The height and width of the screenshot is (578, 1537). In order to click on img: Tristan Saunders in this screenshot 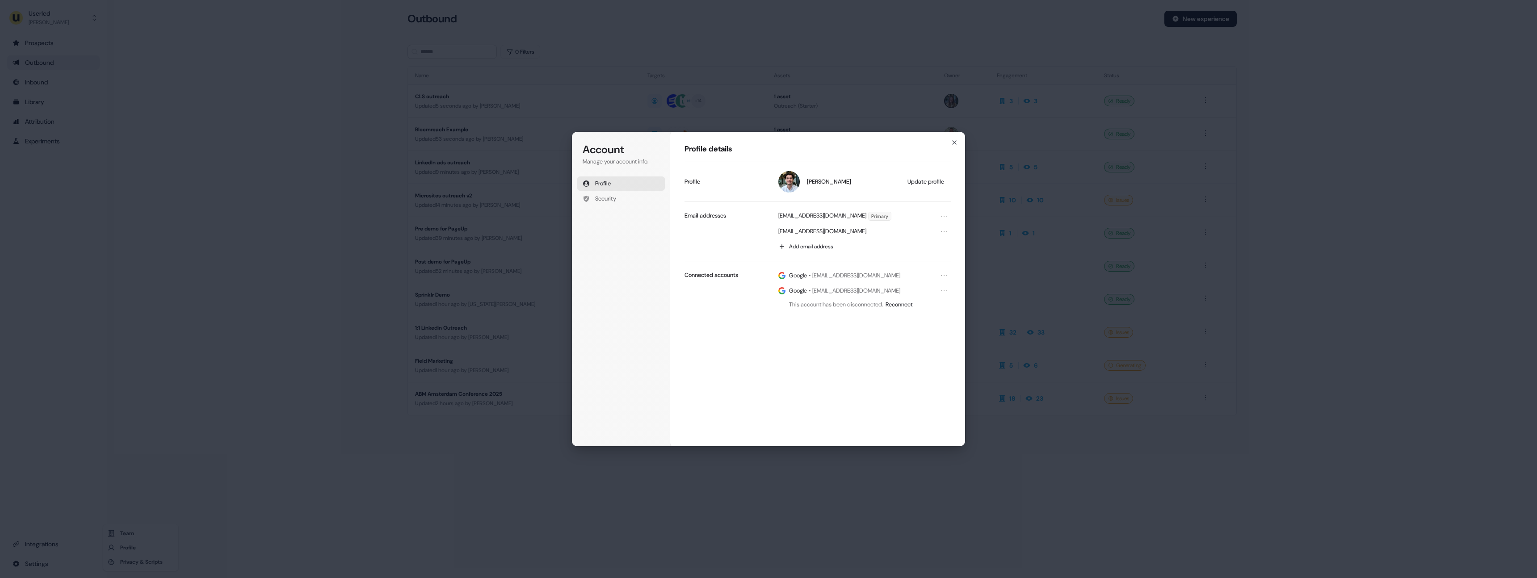, I will do `click(789, 182)`.